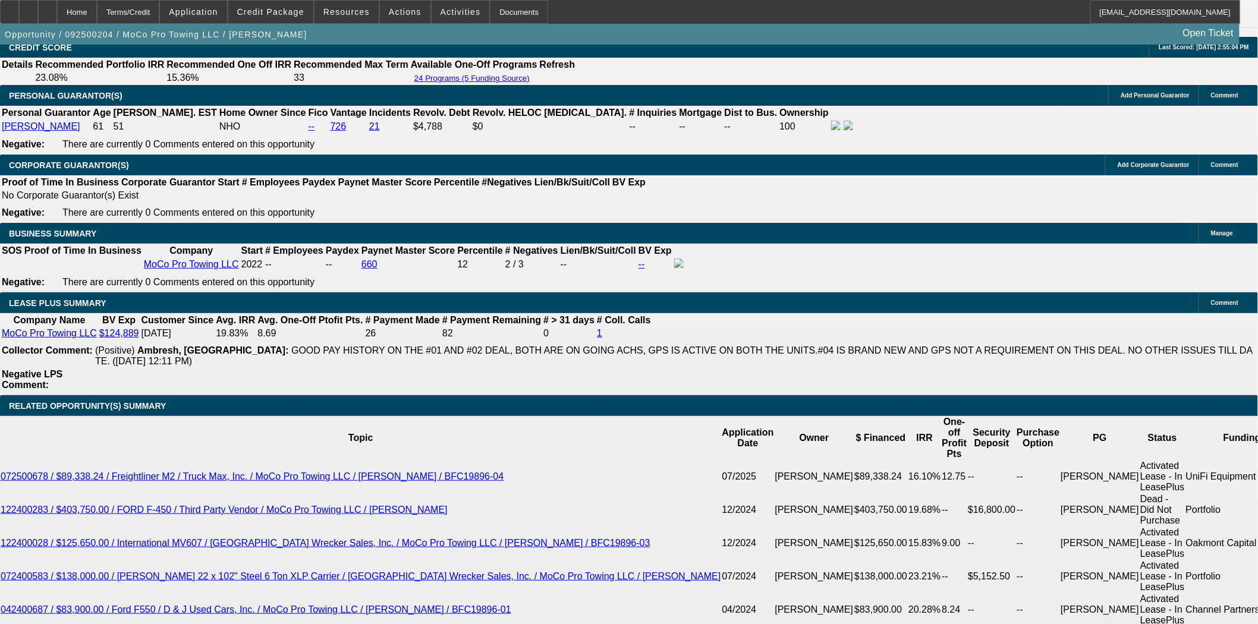 This screenshot has height=624, width=1258. I want to click on b: Paydex, so click(342, 250).